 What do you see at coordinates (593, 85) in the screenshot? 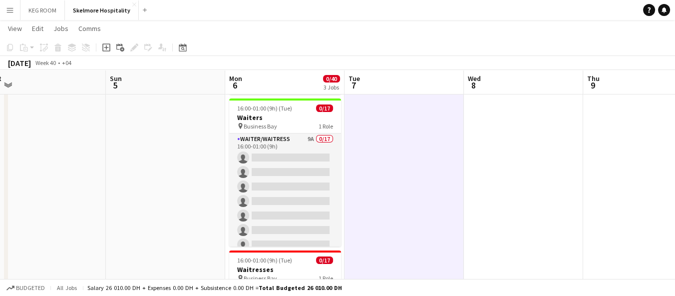
I see `span: 9` at bounding box center [593, 85].